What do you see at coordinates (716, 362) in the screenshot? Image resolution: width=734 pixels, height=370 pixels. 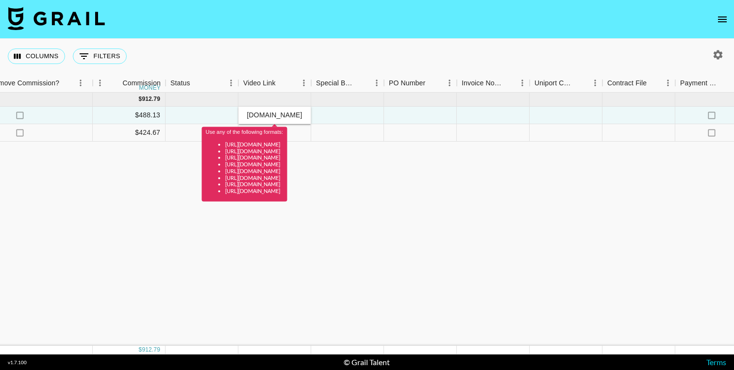 I see `a: Terms` at bounding box center [716, 362].